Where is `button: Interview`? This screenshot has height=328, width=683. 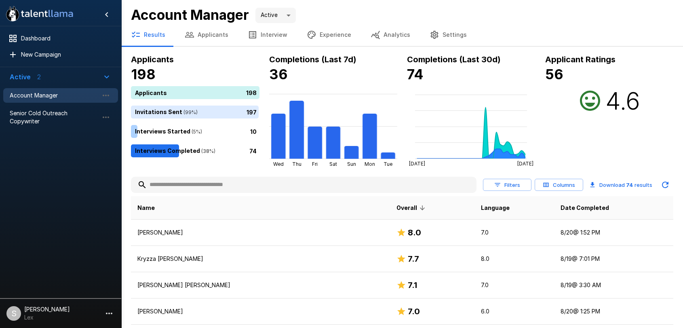
button: Interview is located at coordinates (268, 35).